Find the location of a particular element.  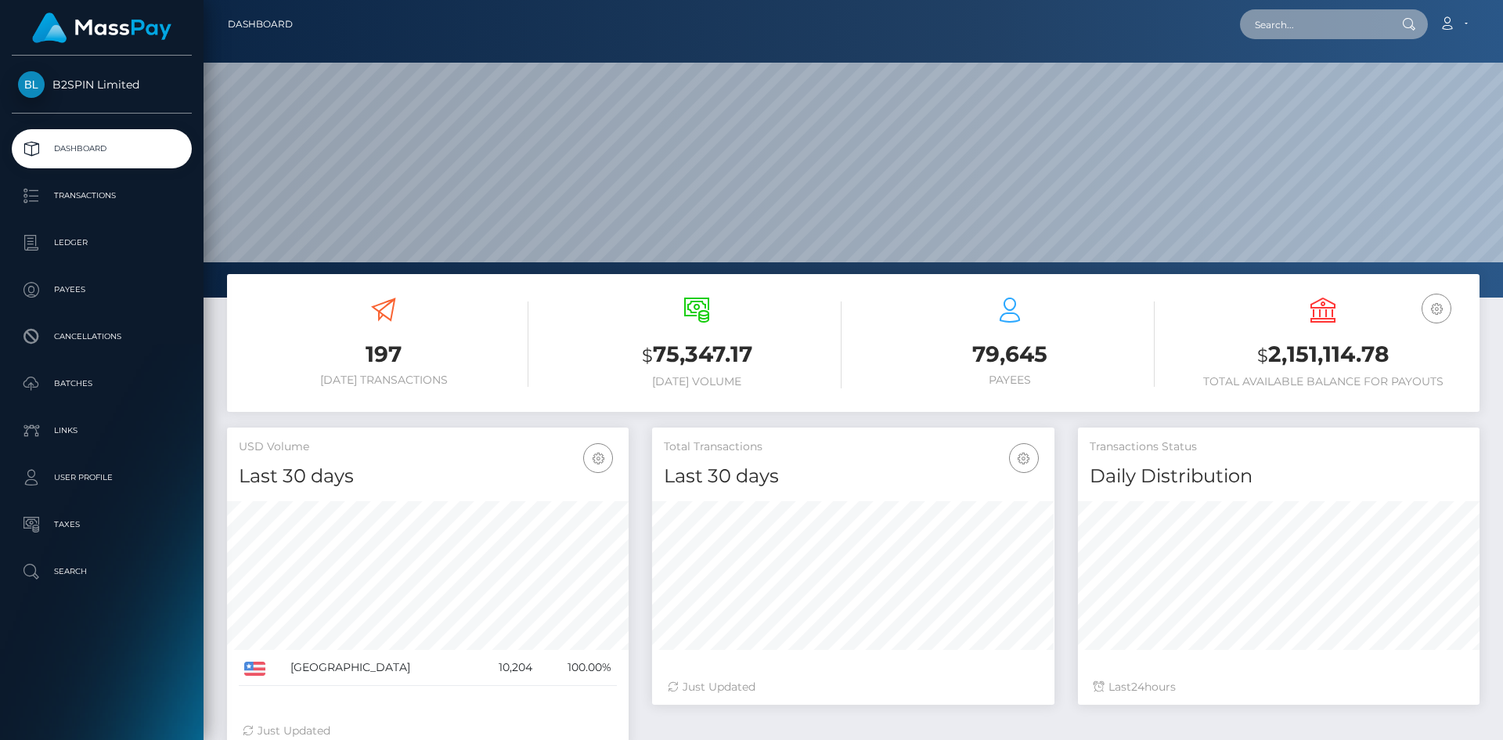

h3: 75,347.17 is located at coordinates (697, 355).